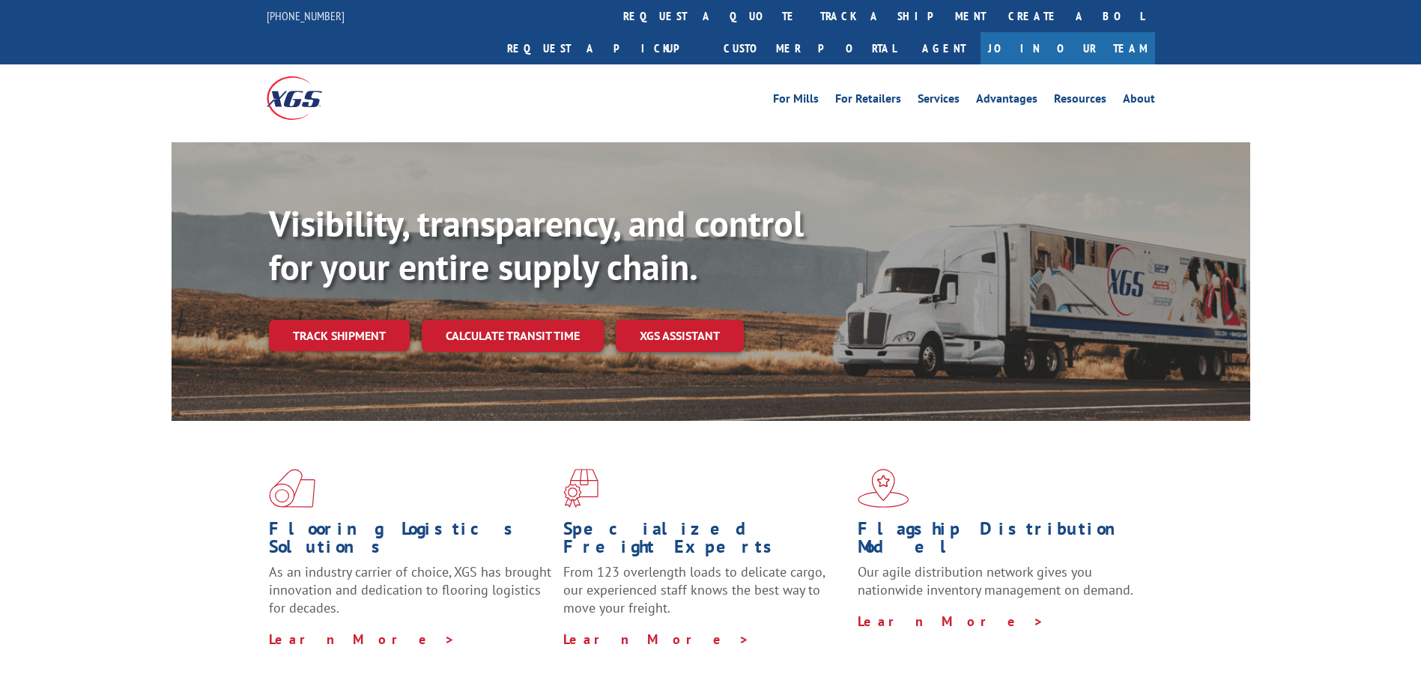 The image size is (1421, 692). Describe the element at coordinates (810, 48) in the screenshot. I see `a: Customer Portal` at that location.